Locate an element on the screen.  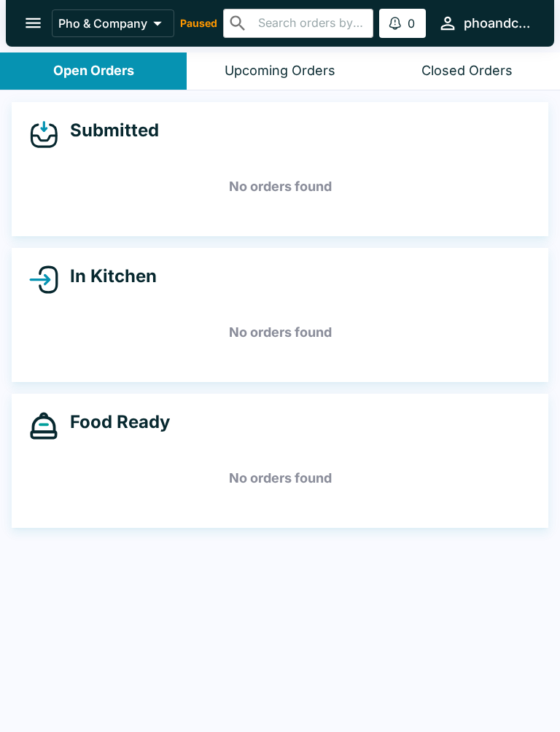
p: Pho & Company is located at coordinates (103, 23).